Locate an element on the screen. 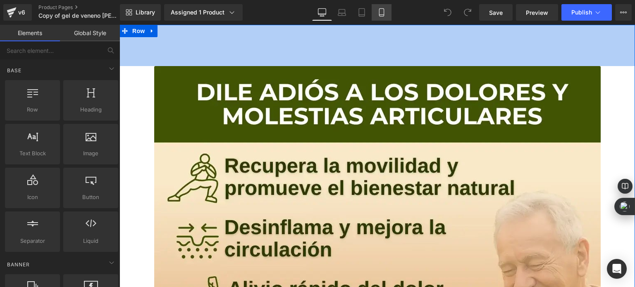  span: Liquid is located at coordinates (90, 241).